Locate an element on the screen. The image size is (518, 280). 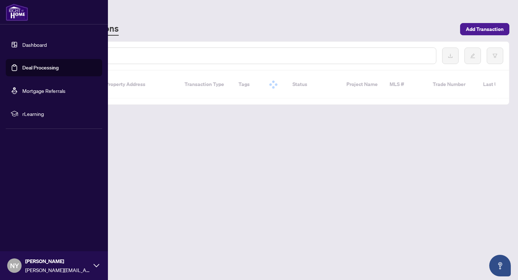
span: NY is located at coordinates (14, 265).